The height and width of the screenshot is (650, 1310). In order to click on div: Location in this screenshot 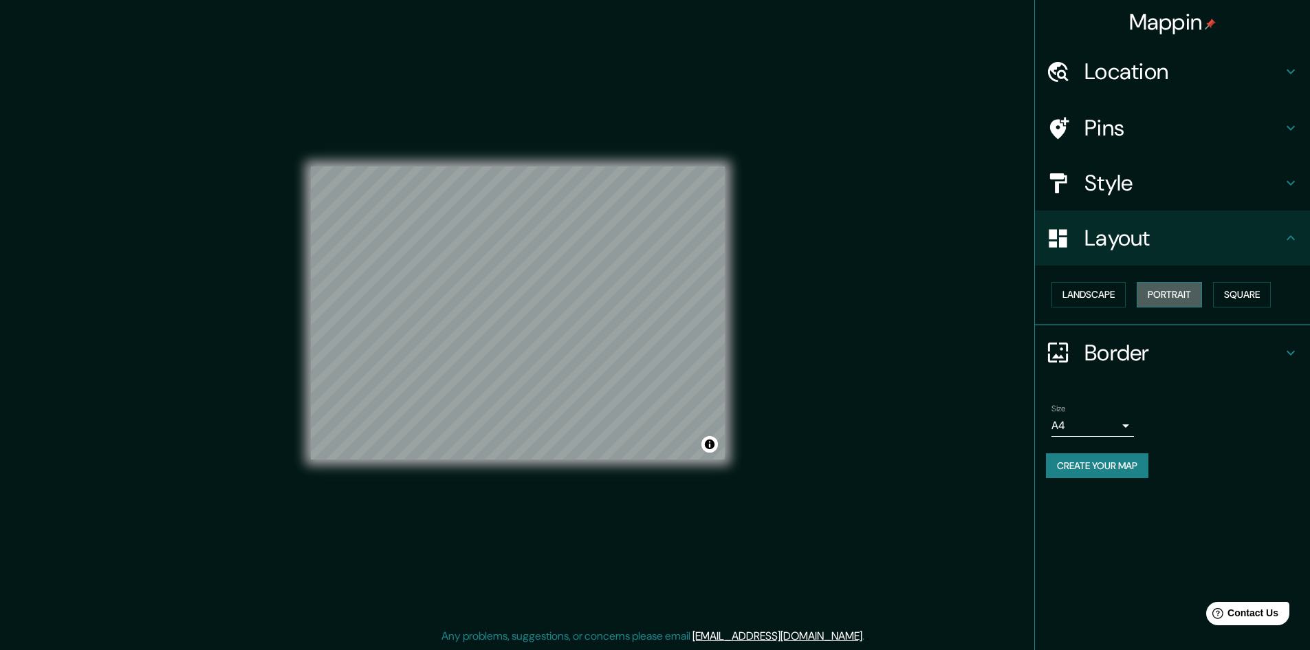, I will do `click(1172, 71)`.